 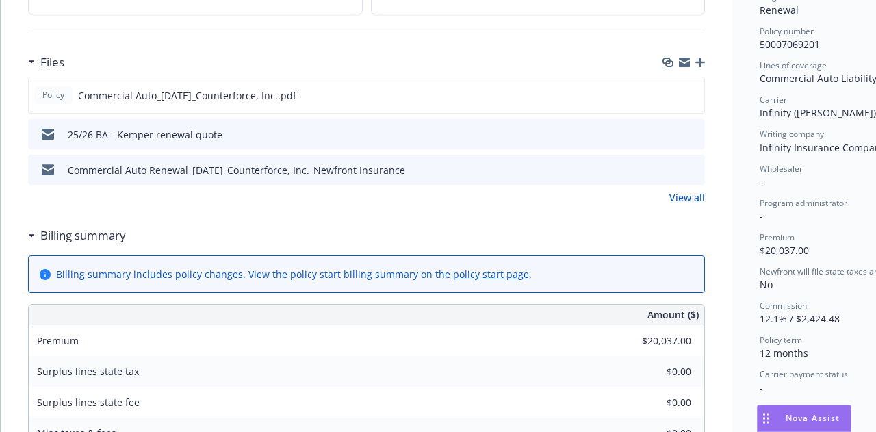 I want to click on a: policy start page, so click(x=490, y=274).